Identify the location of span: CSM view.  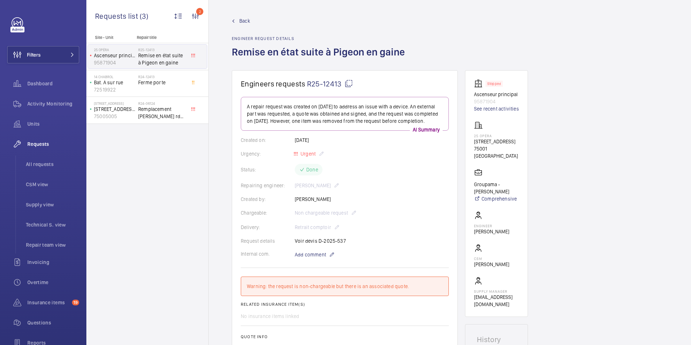
(53, 184).